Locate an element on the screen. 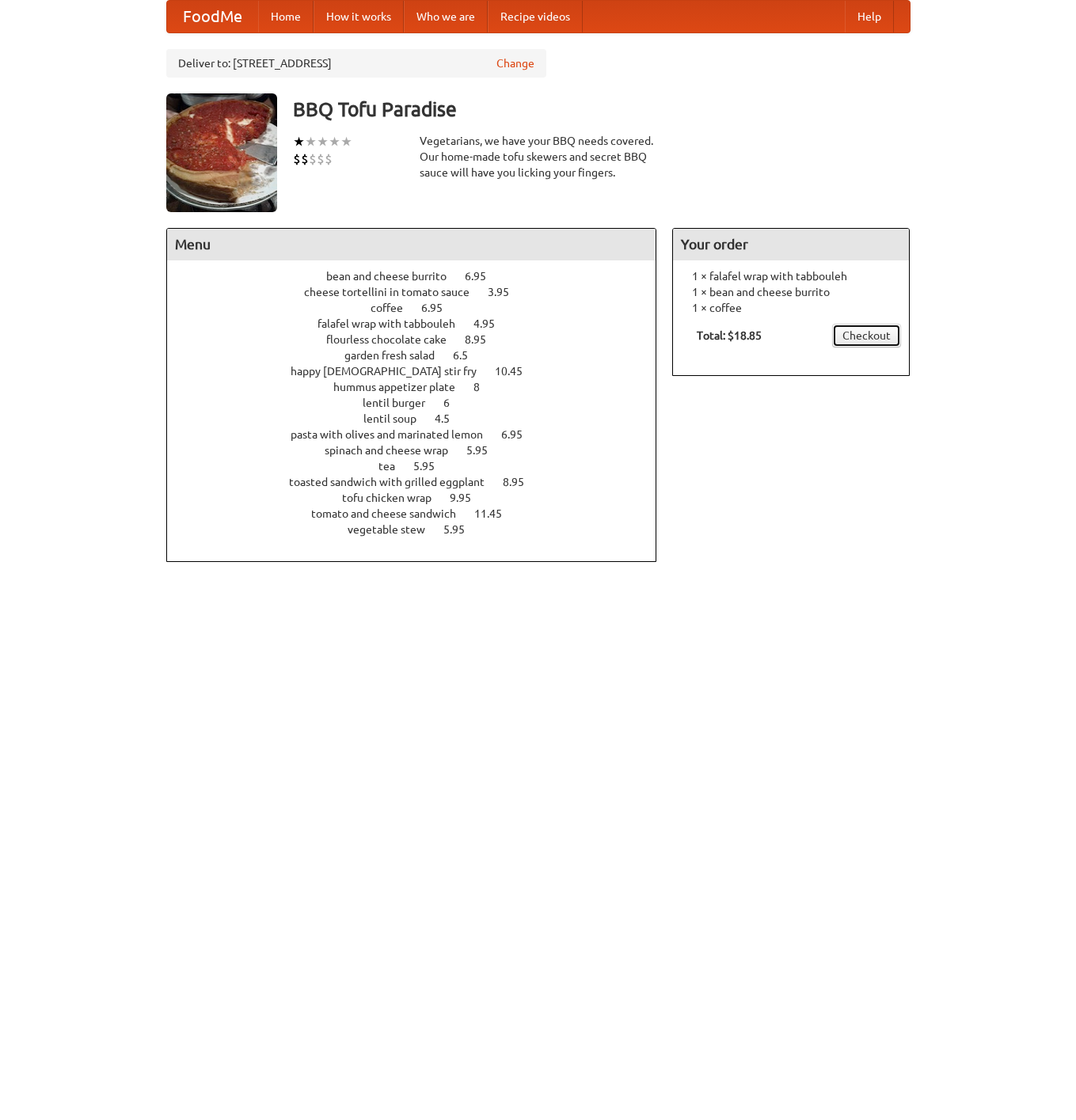 The width and height of the screenshot is (1076, 1120). span: garden fresh salad is located at coordinates (398, 356).